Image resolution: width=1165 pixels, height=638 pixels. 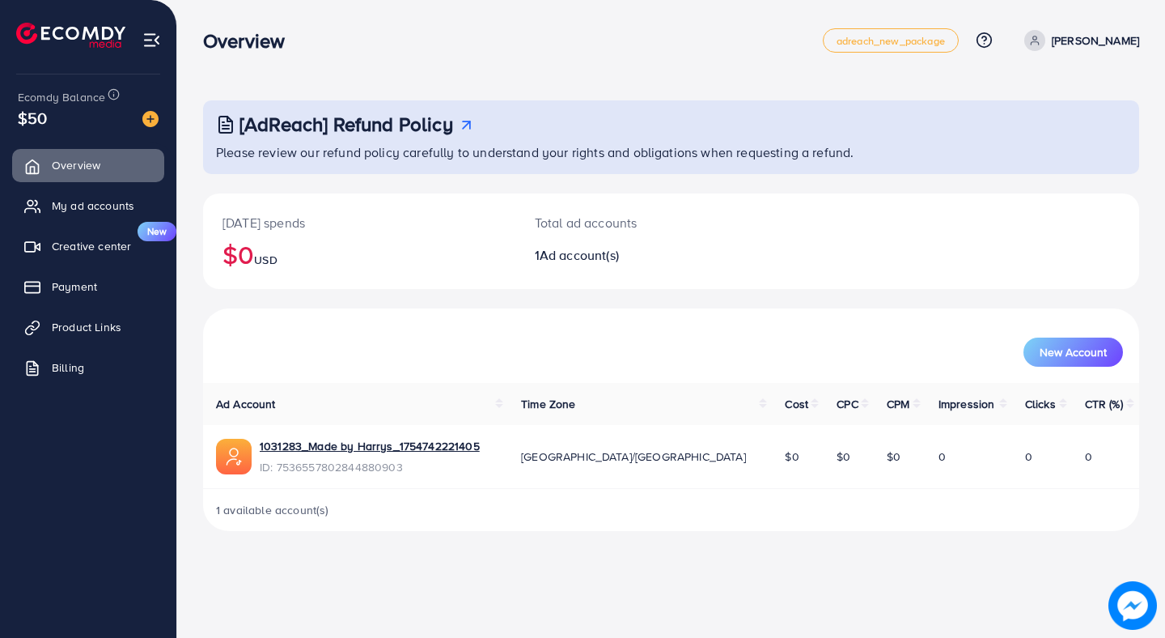 I want to click on span: adreach_new_package, so click(x=891, y=40).